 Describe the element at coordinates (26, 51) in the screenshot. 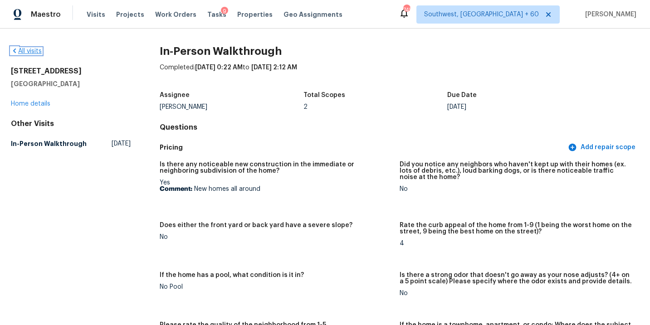

I see `a: All visits` at that location.